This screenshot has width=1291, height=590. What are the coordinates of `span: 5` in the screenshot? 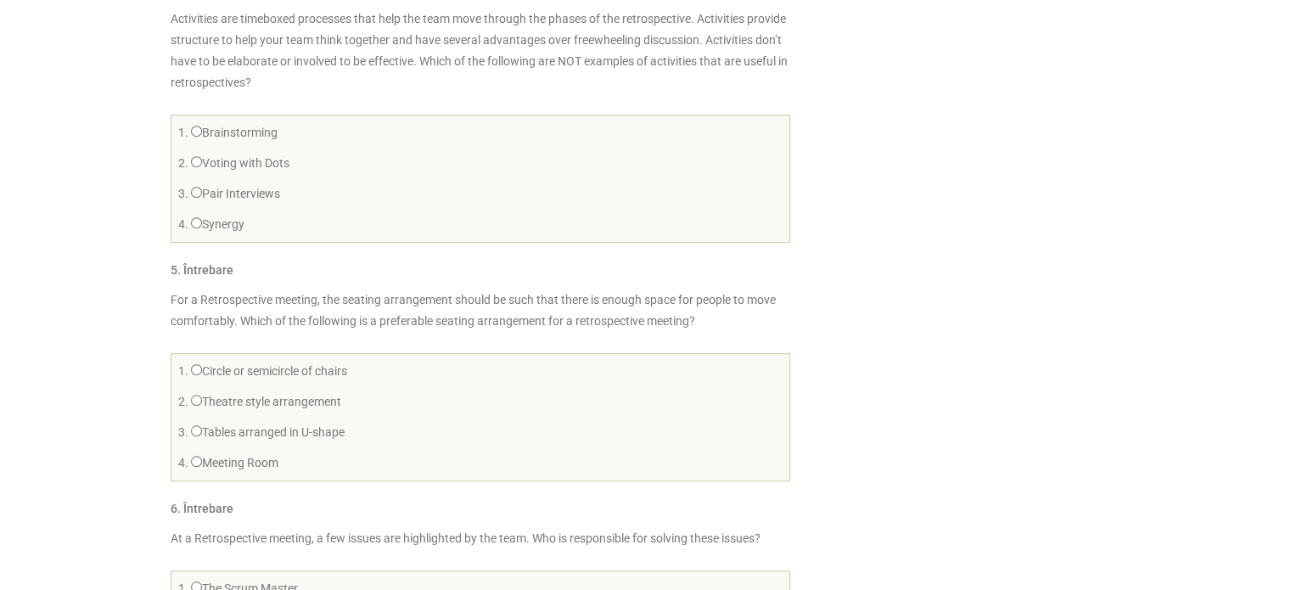 It's located at (174, 270).